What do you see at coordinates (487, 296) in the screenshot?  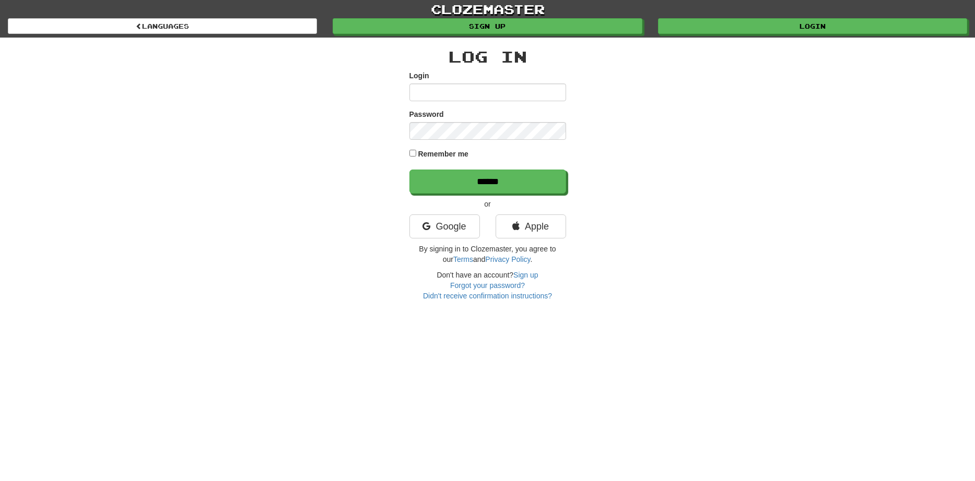 I see `a: Didn't receive confirmation instructions?` at bounding box center [487, 296].